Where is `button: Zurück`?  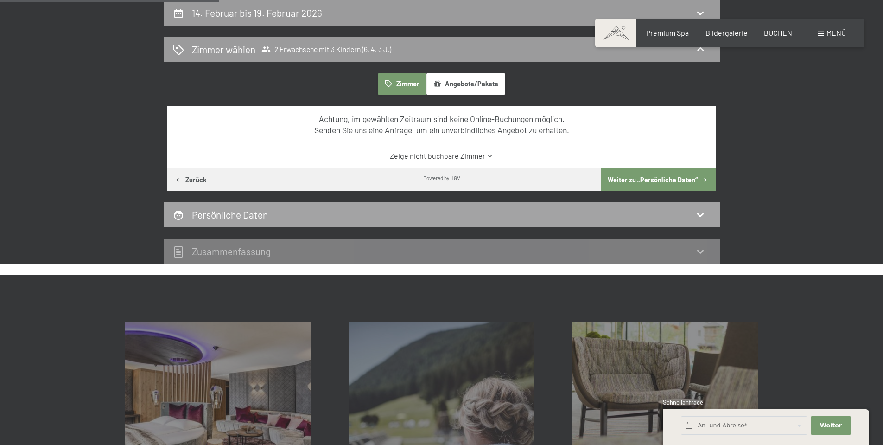
button: Zurück is located at coordinates (191, 179).